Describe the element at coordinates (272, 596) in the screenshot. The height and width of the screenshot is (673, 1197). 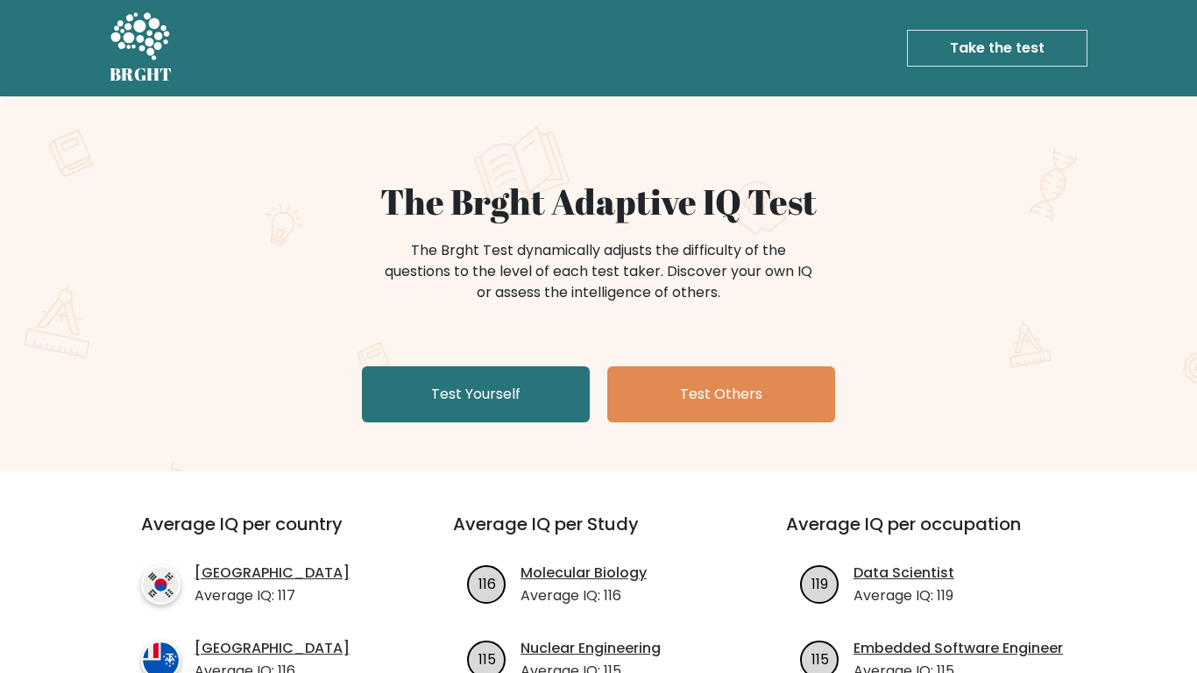
I see `p: Average IQ: 117` at that location.